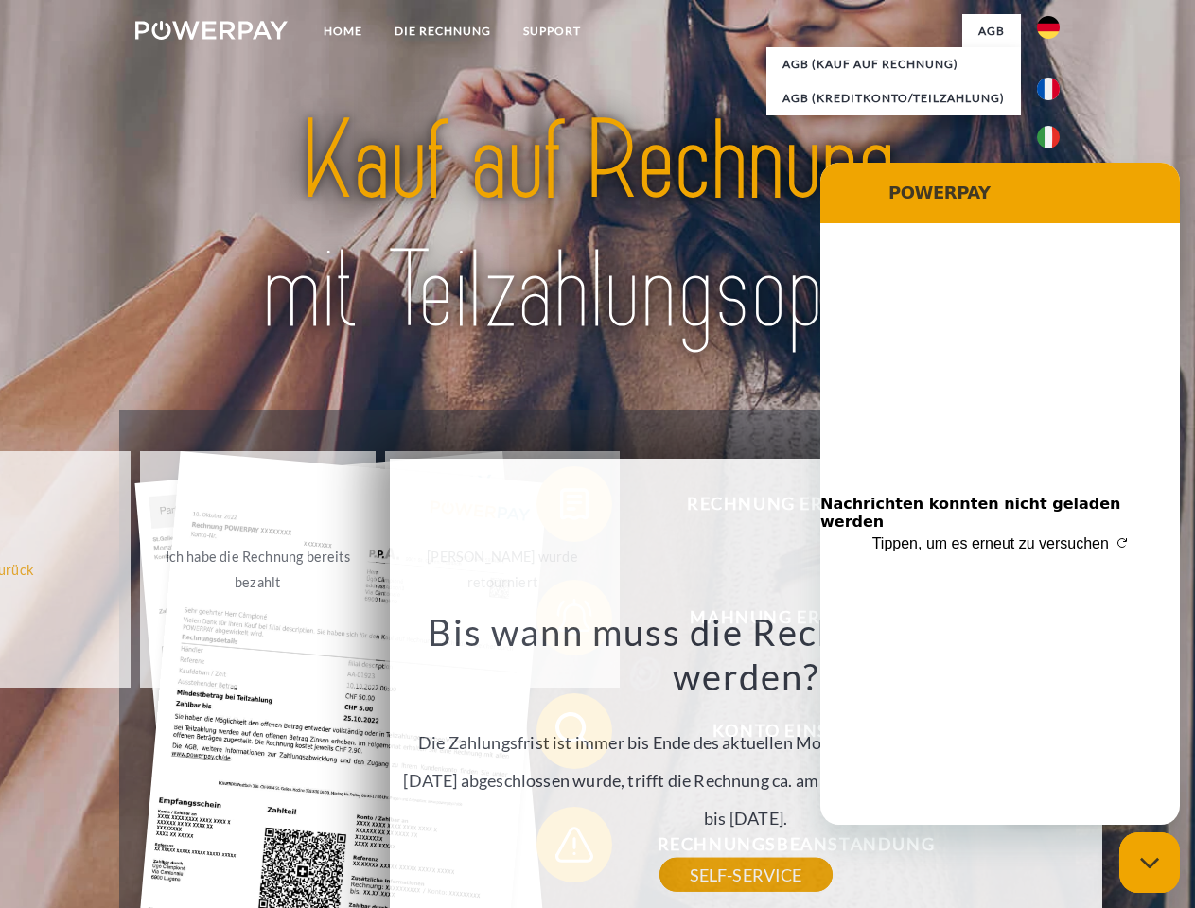 This screenshot has width=1195, height=908. What do you see at coordinates (211, 30) in the screenshot?
I see `img: logo-powerpay-white.svg` at bounding box center [211, 30].